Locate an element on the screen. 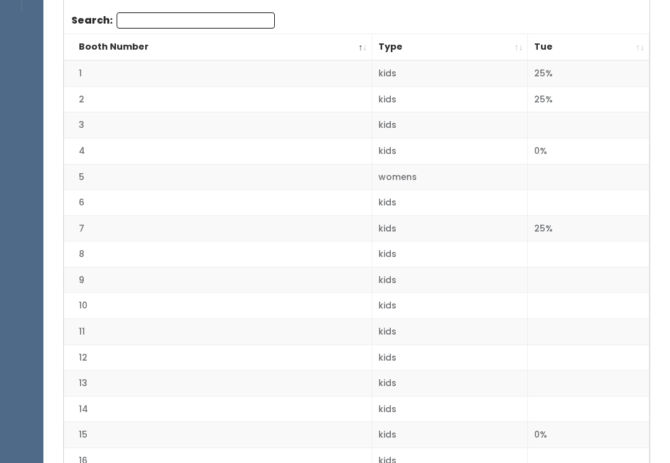  td: womens is located at coordinates (450, 177).